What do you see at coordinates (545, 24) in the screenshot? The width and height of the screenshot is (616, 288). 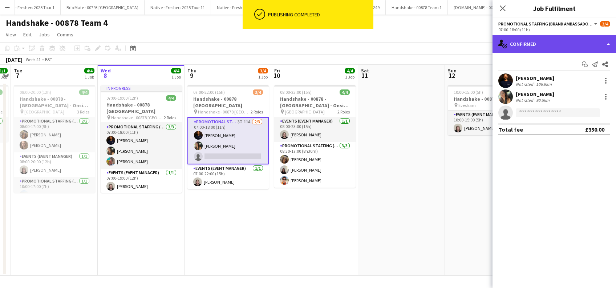 I see `span: Promotional Staffing (Brand Ambassadors)` at bounding box center [545, 24].